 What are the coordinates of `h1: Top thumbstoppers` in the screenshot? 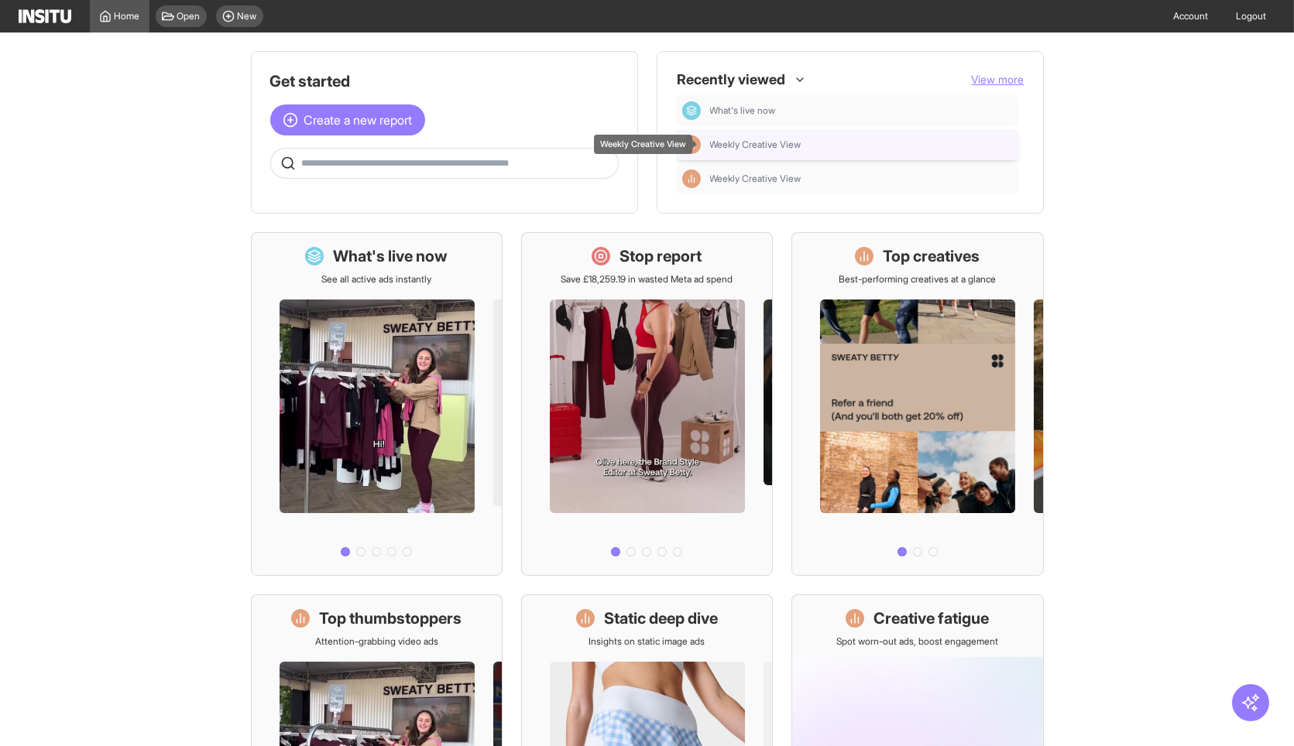 It's located at (390, 619).